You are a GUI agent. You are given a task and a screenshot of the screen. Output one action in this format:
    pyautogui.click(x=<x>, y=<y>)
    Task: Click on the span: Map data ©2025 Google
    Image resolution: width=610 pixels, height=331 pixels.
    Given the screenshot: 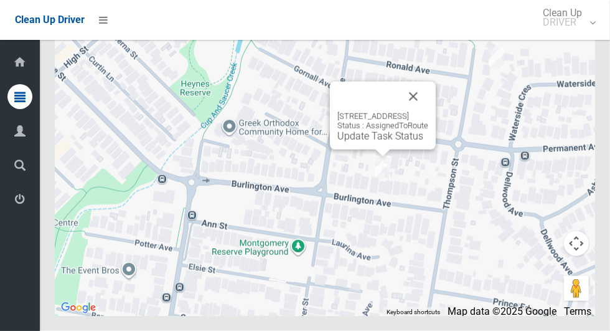 What is the action you would take?
    pyautogui.click(x=502, y=311)
    